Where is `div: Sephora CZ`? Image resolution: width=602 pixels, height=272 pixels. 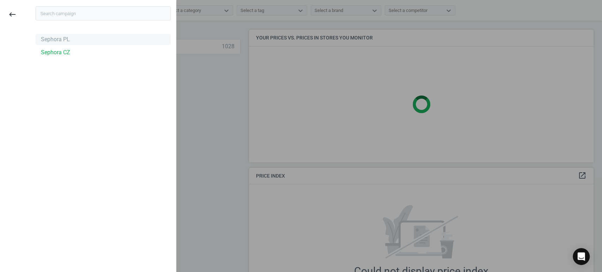 div: Sephora CZ is located at coordinates (55, 53).